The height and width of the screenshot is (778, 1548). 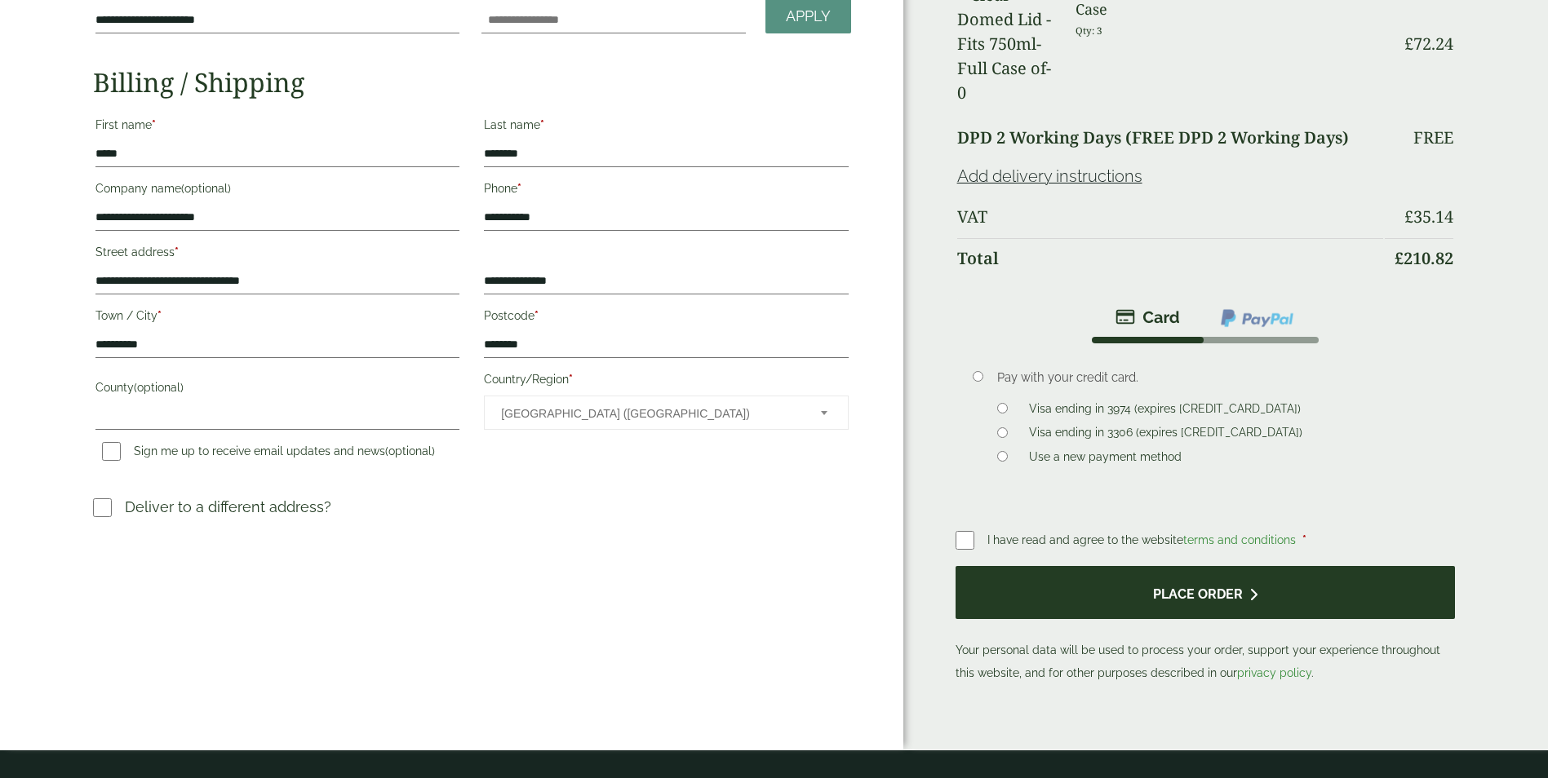 I want to click on bdi: 72.24, so click(x=1429, y=43).